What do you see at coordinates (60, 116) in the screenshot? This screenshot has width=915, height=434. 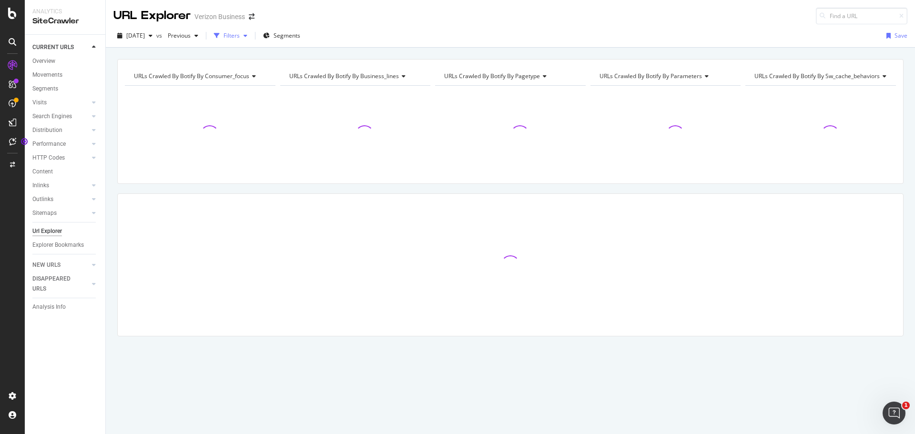 I see `a: Search Engines` at bounding box center [60, 116].